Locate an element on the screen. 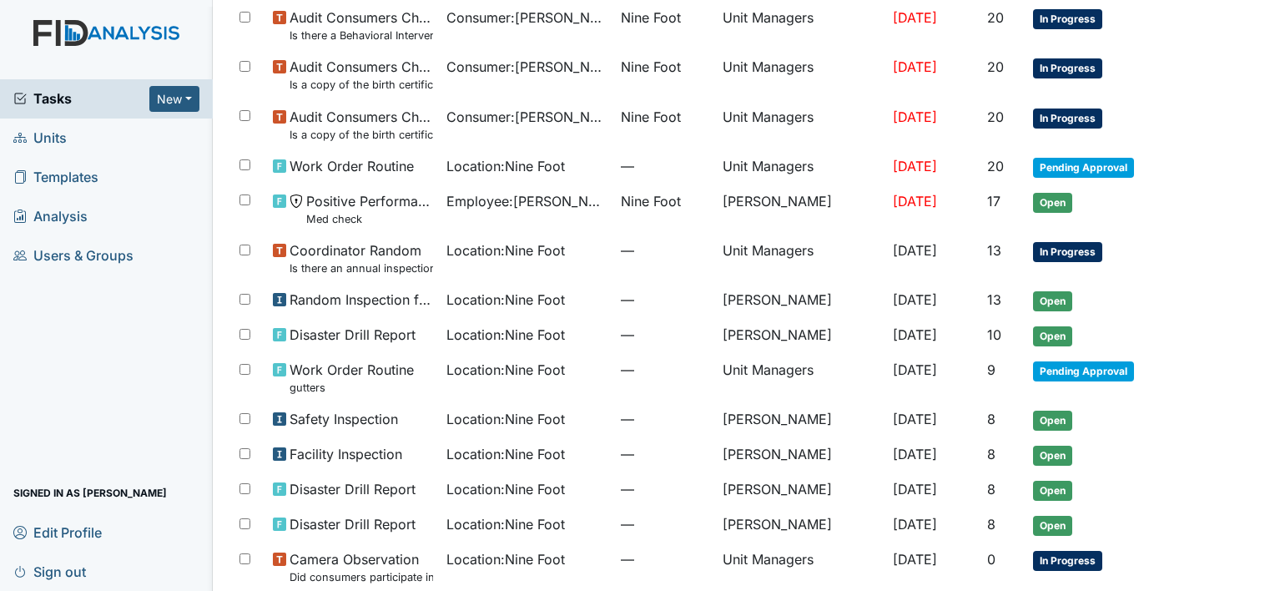 The width and height of the screenshot is (1275, 591). span: Coordinator Random Is there an annual inspection of the Security and Fire alarm system on file? is located at coordinates (361, 258).